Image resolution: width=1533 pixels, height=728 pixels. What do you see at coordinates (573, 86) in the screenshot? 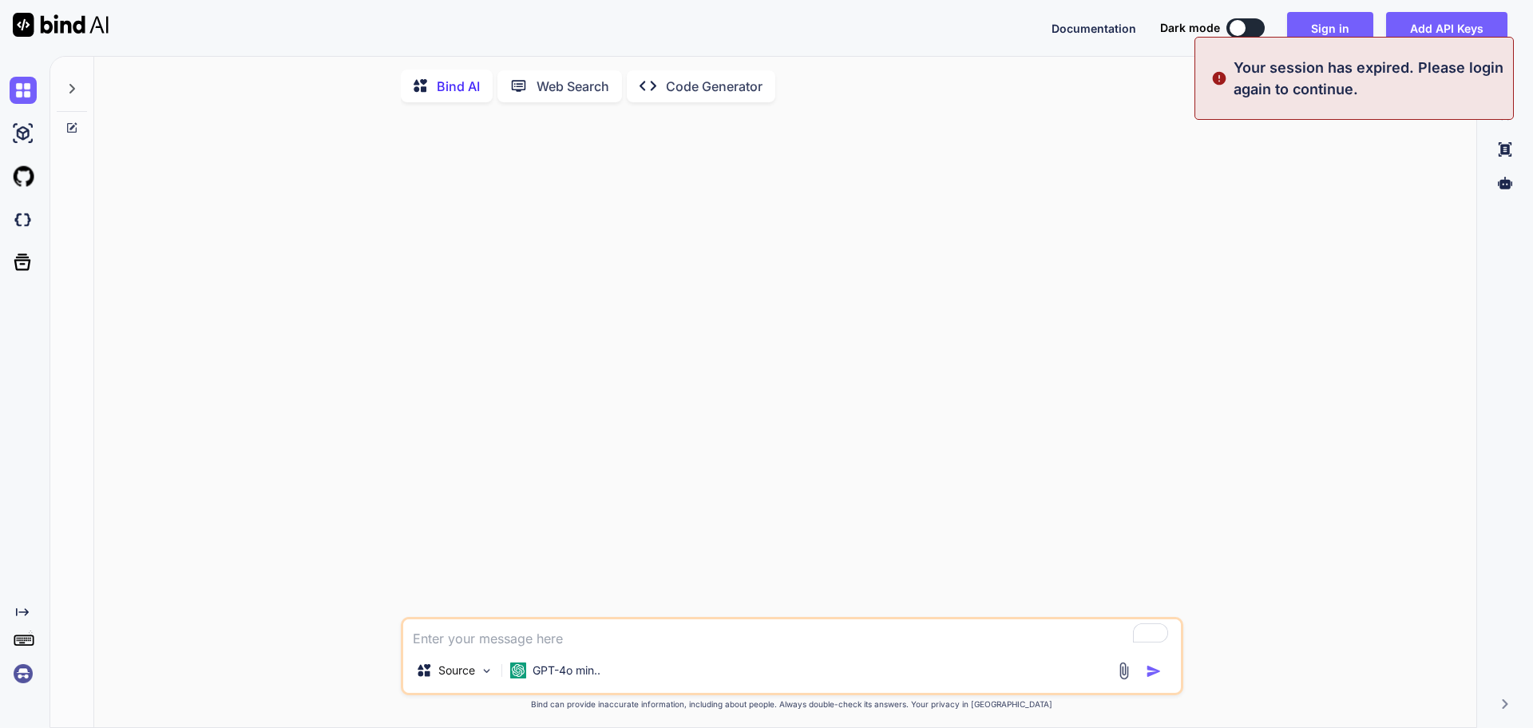
I see `p: Web Search` at bounding box center [573, 86].